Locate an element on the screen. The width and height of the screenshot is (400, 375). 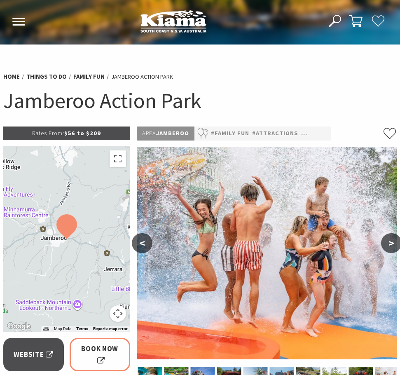
a: Home is located at coordinates (12, 77).